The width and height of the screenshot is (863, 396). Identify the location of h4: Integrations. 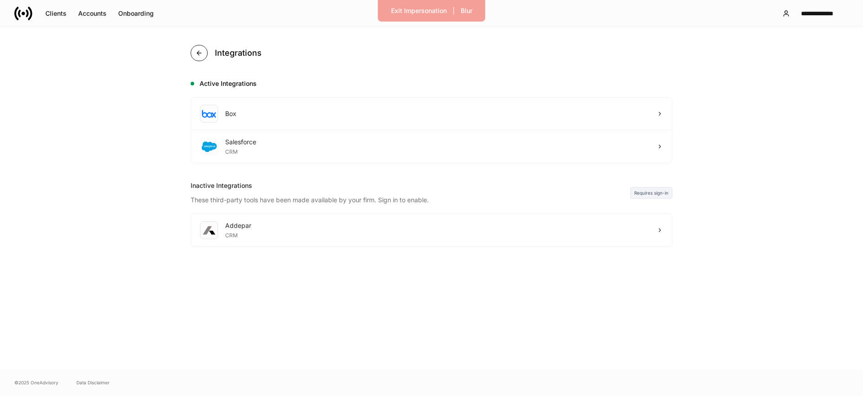
(238, 53).